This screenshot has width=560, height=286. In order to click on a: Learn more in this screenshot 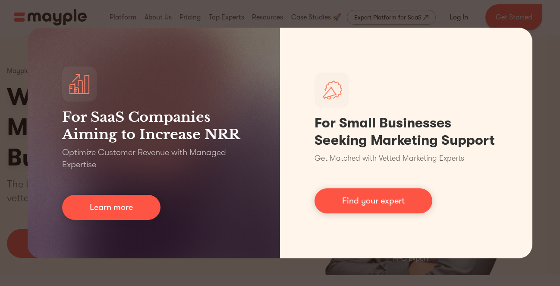, I will do `click(111, 207)`.